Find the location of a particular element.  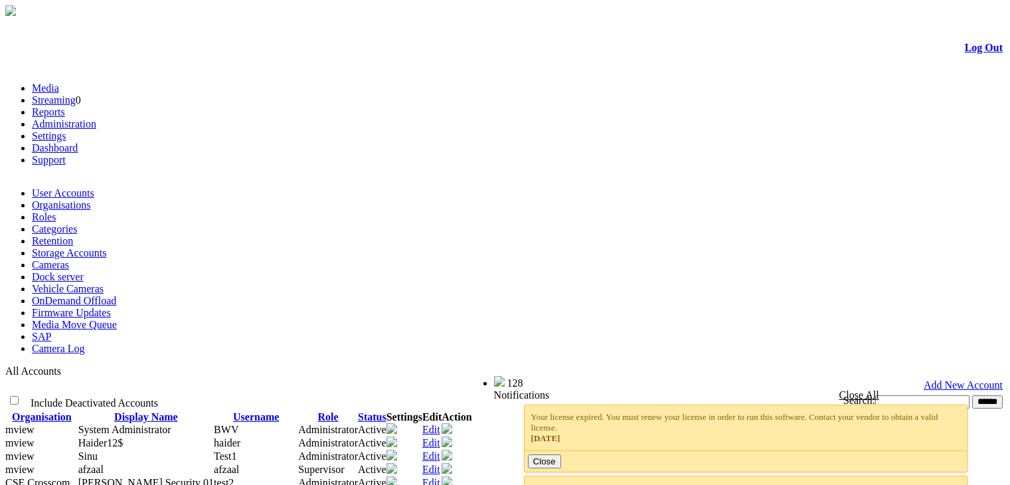

a: User Accounts is located at coordinates (63, 193).